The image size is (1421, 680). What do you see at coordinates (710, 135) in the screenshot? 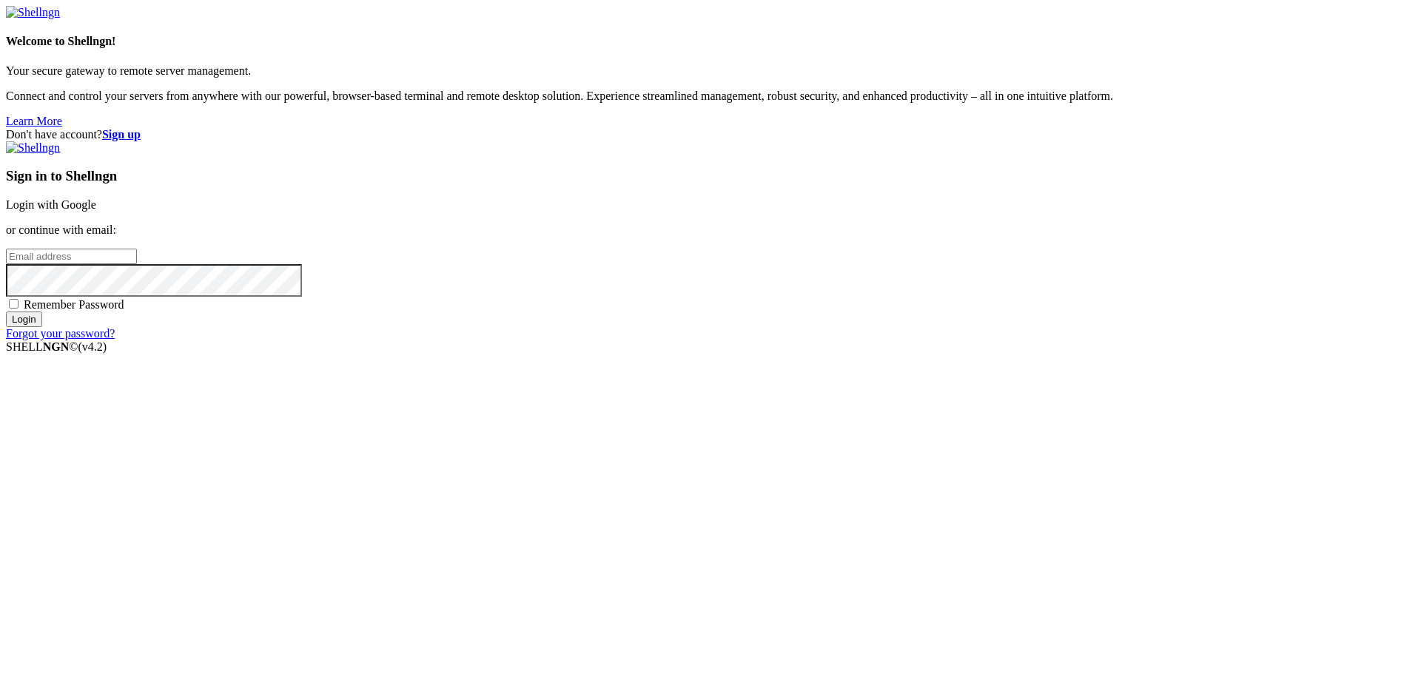
I see `div: Don't have account?` at bounding box center [710, 135].